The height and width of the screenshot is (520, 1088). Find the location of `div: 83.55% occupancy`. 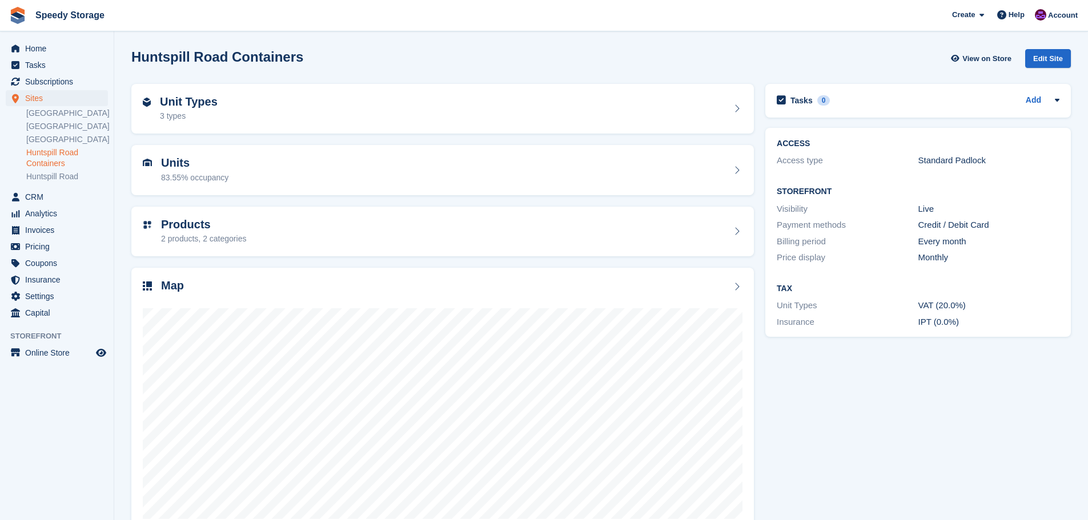

div: 83.55% occupancy is located at coordinates (195, 178).